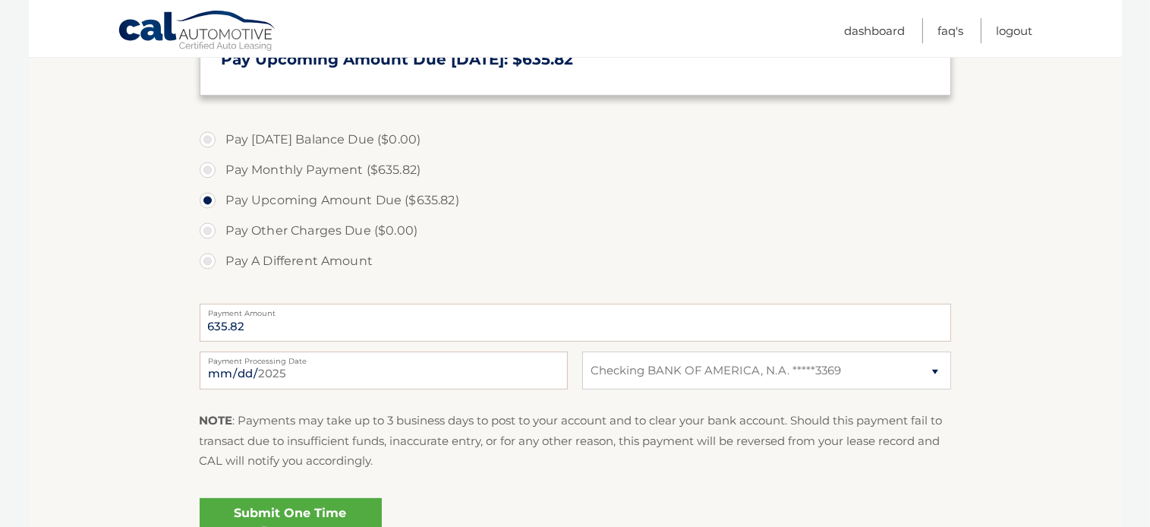 This screenshot has height=527, width=1150. What do you see at coordinates (575, 170) in the screenshot?
I see `label: Pay Monthly Payment ($635.82)` at bounding box center [575, 170].